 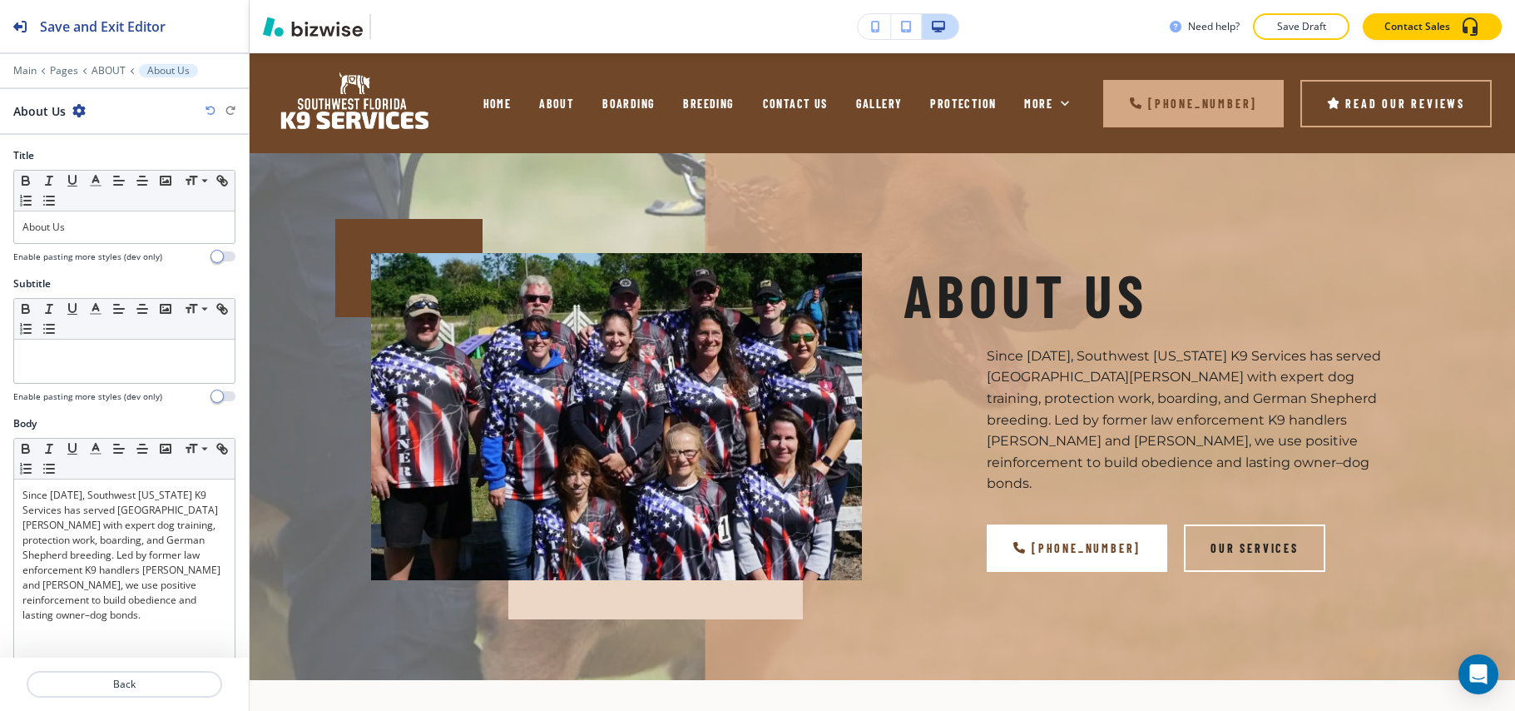 I want to click on div: ABOUT, so click(x=557, y=103).